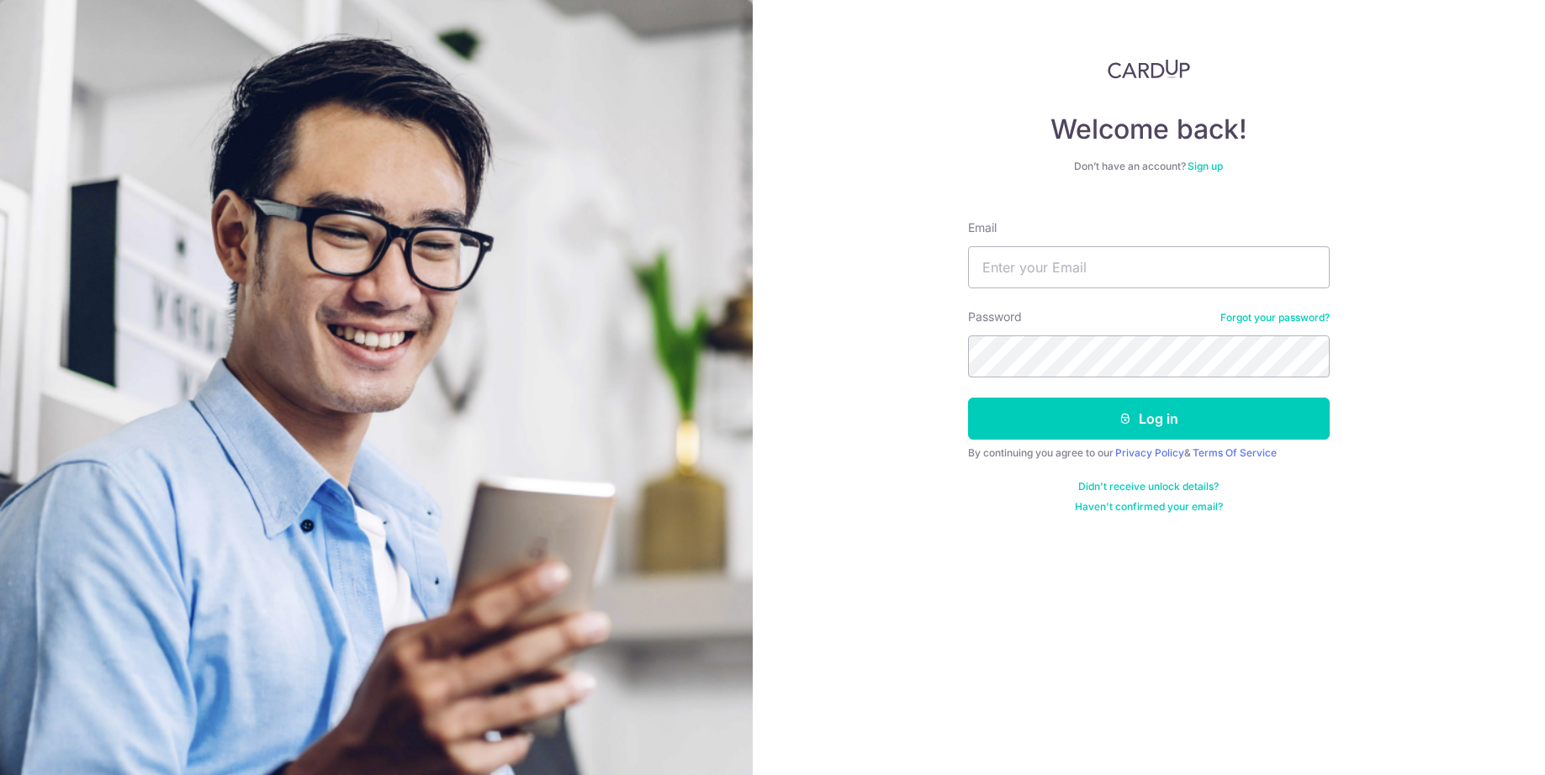 The width and height of the screenshot is (1545, 775). What do you see at coordinates (1205, 166) in the screenshot?
I see `a: Sign up` at bounding box center [1205, 166].